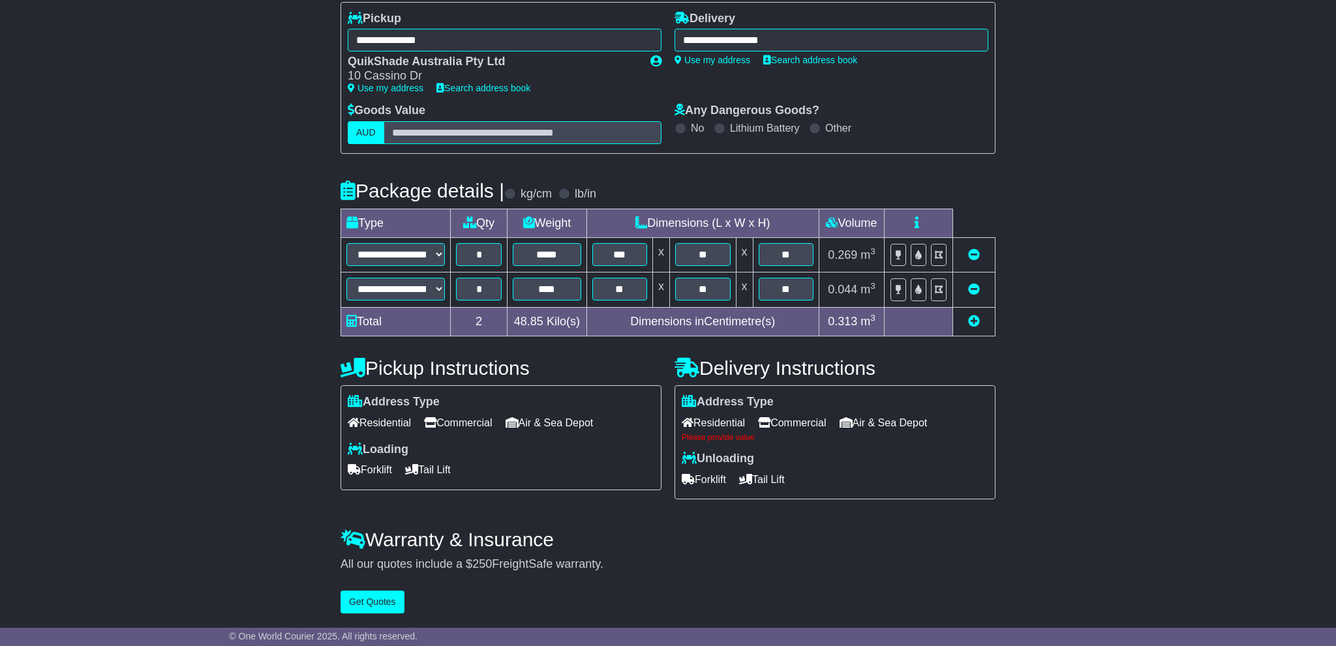 This screenshot has height=646, width=1336. I want to click on span: 0.269, so click(842, 255).